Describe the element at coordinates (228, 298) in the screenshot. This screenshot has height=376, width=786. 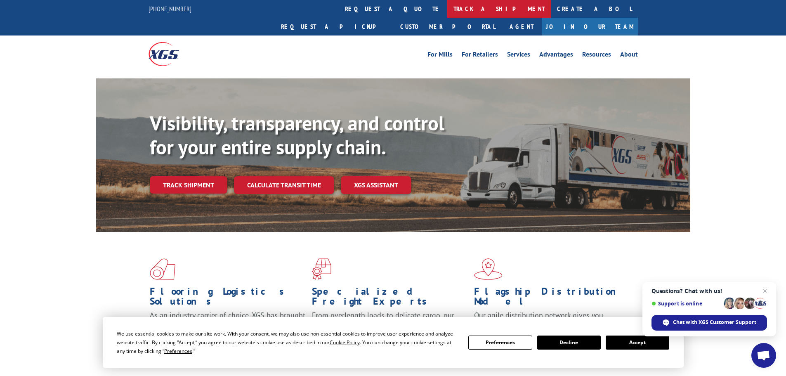
I see `h1: Flooring Logistics Solutions` at that location.